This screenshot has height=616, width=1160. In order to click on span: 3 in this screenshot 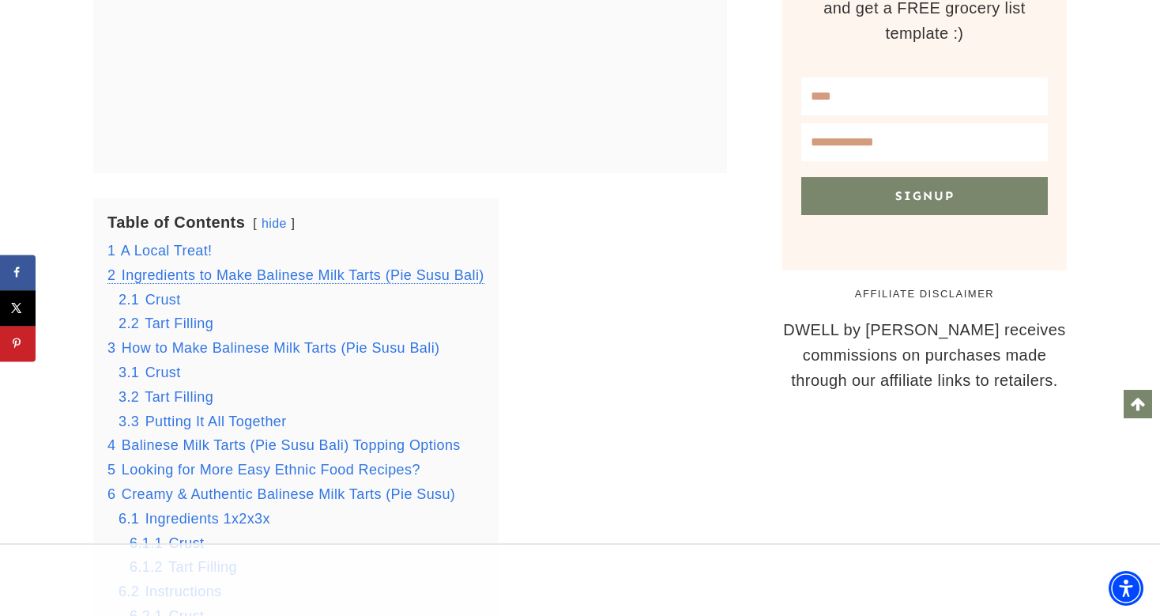, I will do `click(111, 348)`.